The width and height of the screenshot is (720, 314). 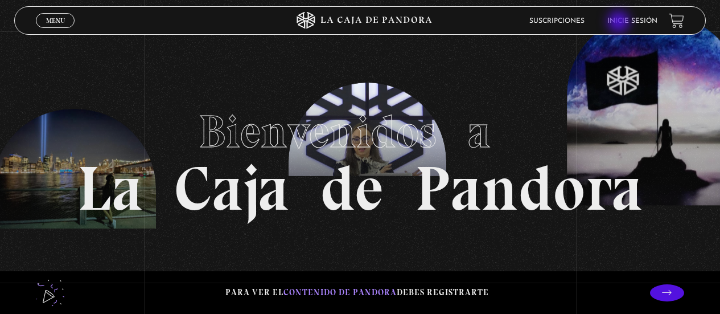 What do you see at coordinates (357, 292) in the screenshot?
I see `p: Para ver el debes registrarte` at bounding box center [357, 292].